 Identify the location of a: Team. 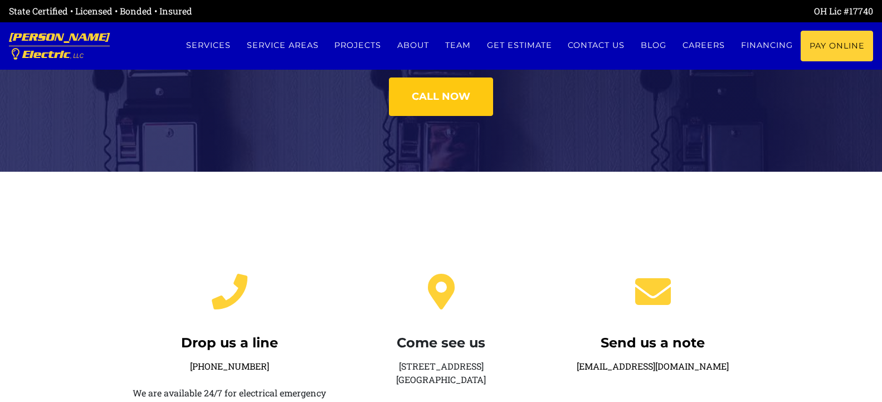
(458, 45).